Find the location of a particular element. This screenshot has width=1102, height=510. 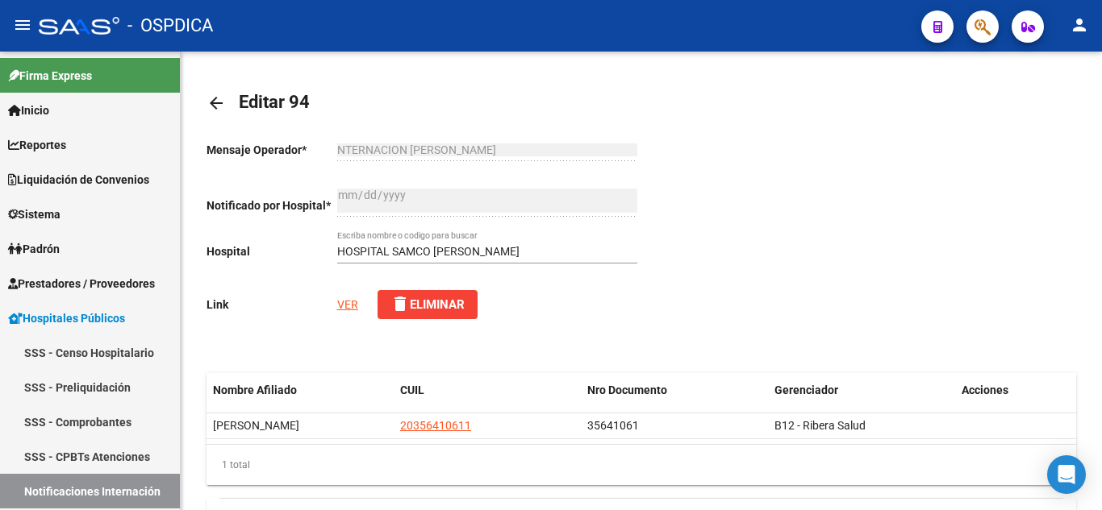

span: Inicio is located at coordinates (28, 110).